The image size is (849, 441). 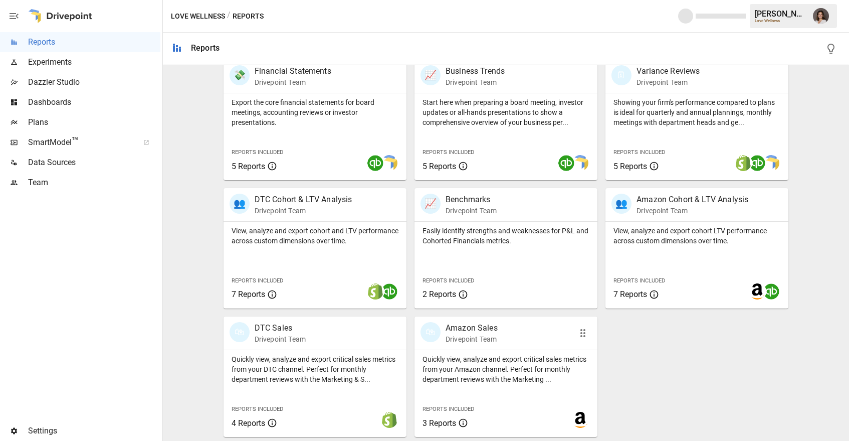 I want to click on span: Experiments, so click(x=94, y=62).